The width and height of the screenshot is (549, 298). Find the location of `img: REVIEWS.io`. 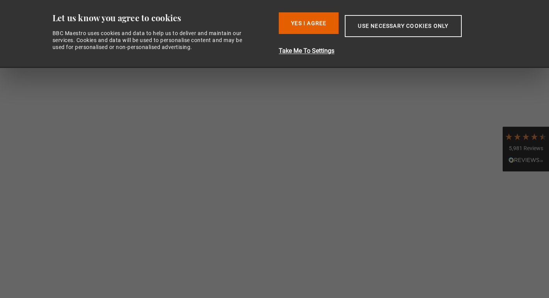

img: REVIEWS.io is located at coordinates (526, 160).